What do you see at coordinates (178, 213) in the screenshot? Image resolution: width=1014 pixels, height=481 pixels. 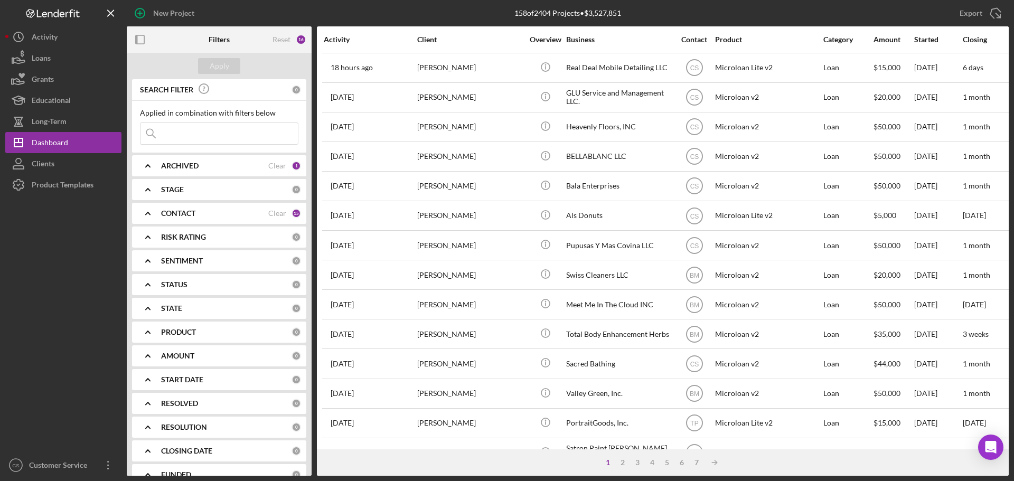 I see `b: CONTACT` at bounding box center [178, 213].